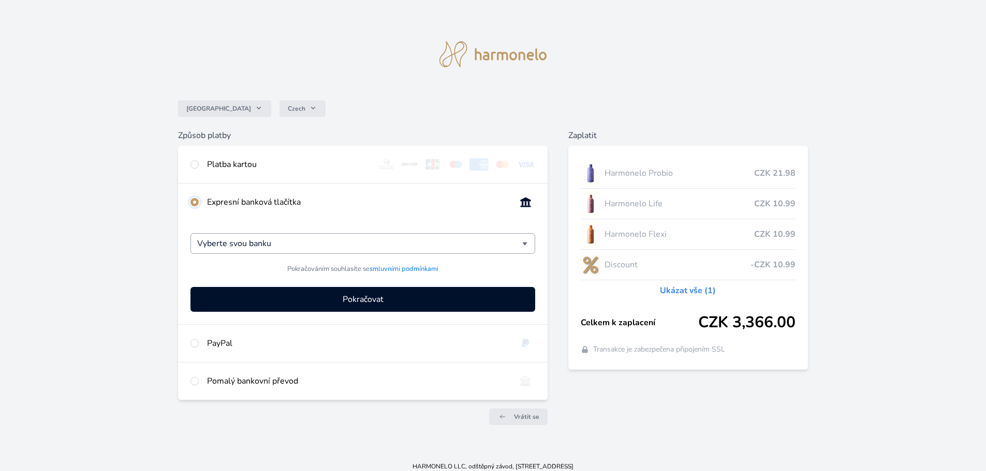 This screenshot has width=986, height=471. What do you see at coordinates (479, 165) in the screenshot?
I see `img: amex.svg` at bounding box center [479, 165].